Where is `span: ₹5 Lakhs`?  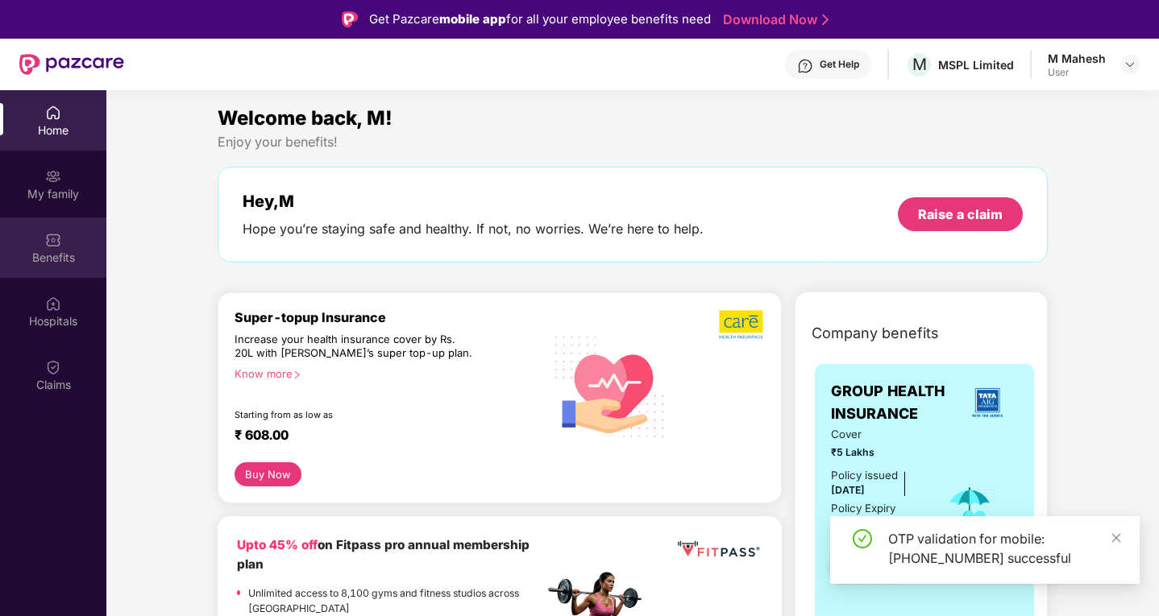
span: ₹5 Lakhs is located at coordinates (876, 452).